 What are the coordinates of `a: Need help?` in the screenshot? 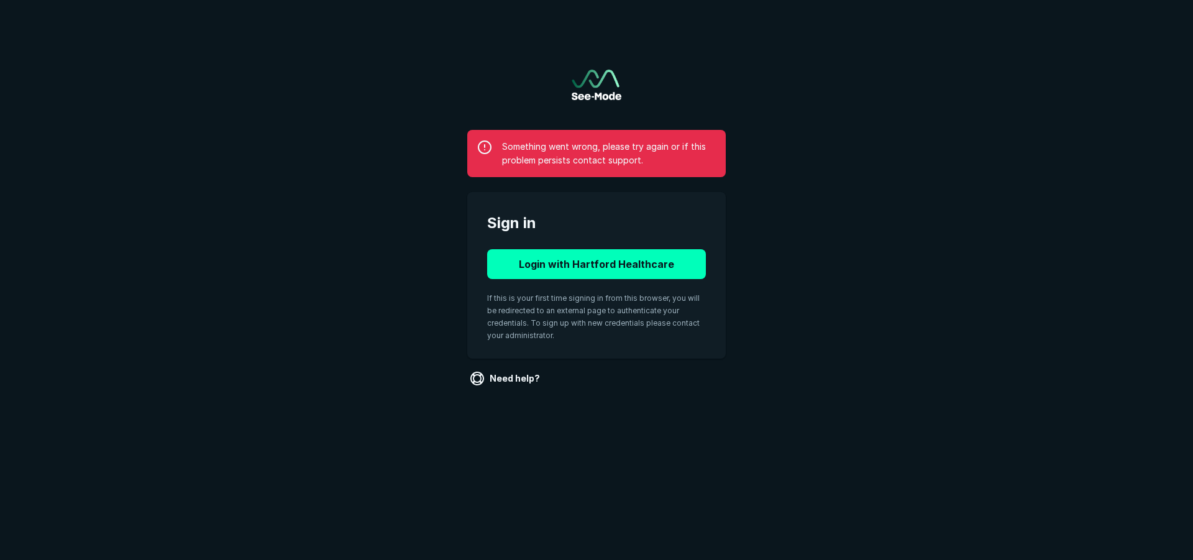 It's located at (506, 379).